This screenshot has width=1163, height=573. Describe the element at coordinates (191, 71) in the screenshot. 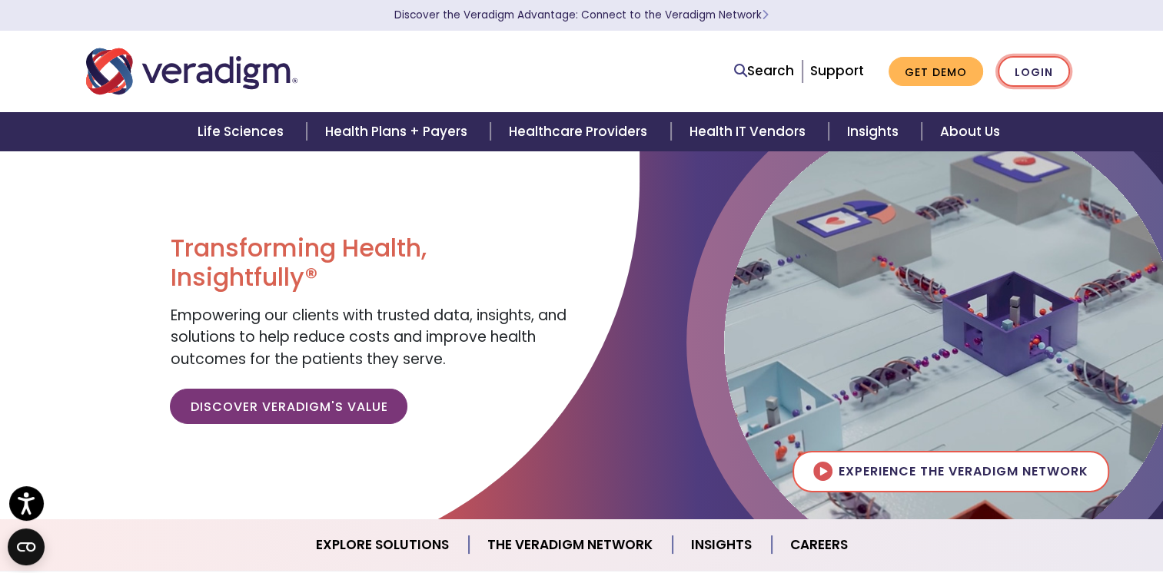

I see `a: Veradigm logo` at that location.